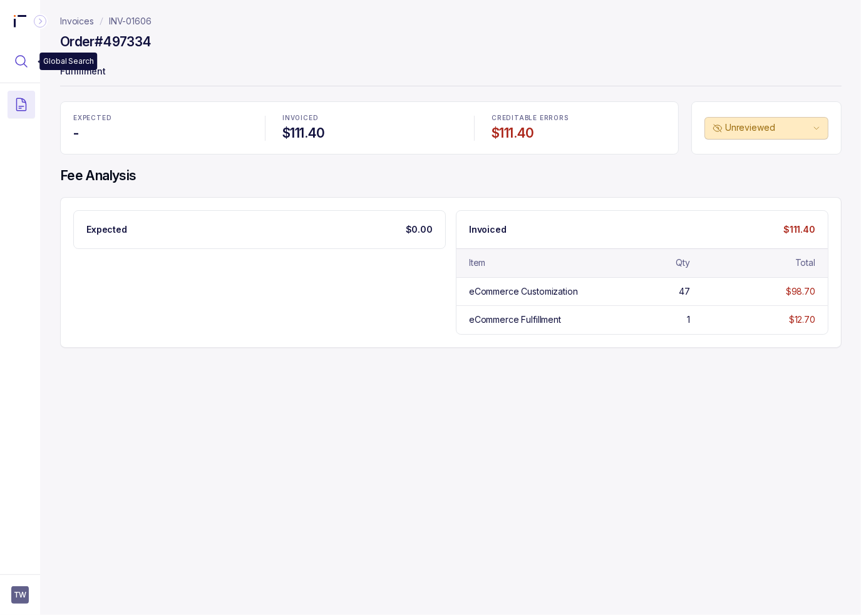 The height and width of the screenshot is (615, 861). Describe the element at coordinates (802, 320) in the screenshot. I see `div: $12.70` at that location.